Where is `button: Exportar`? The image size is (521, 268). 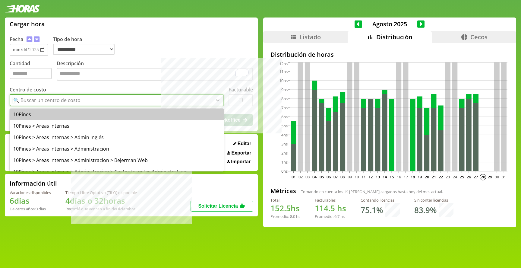 button: Exportar is located at coordinates (239, 153).